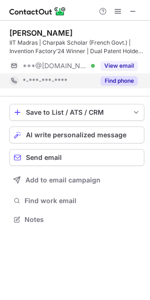  Describe the element at coordinates (82, 201) in the screenshot. I see `span: Find work email` at that location.